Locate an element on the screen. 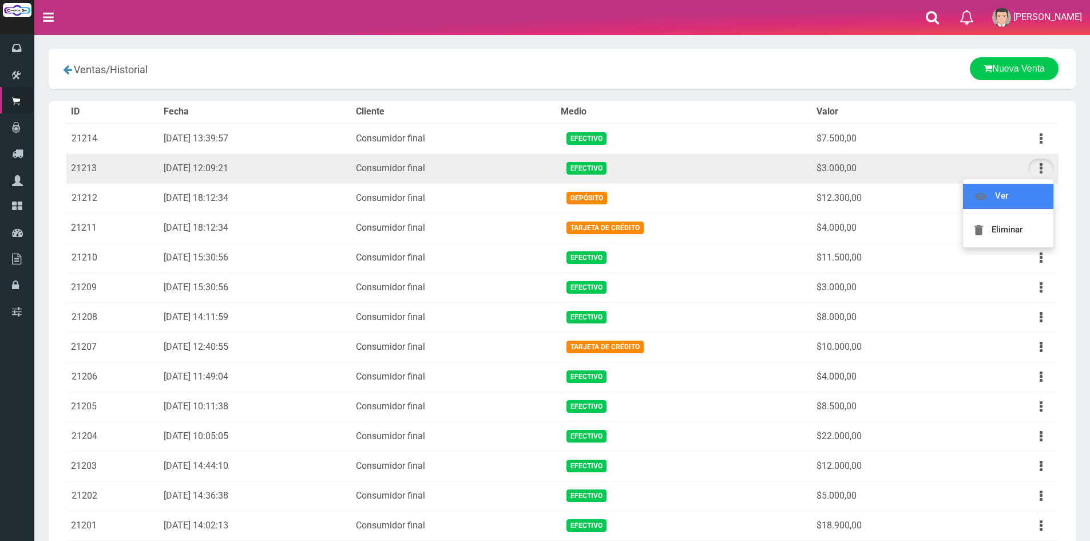 The image size is (1090, 541). td: 21214 is located at coordinates (113, 138).